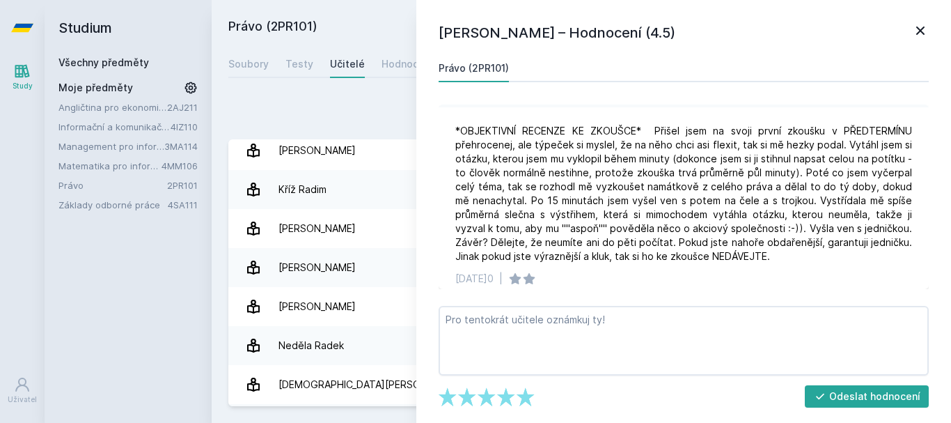  What do you see at coordinates (111, 146) in the screenshot?
I see `a: Management pro informatiky a statistiky` at bounding box center [111, 146].